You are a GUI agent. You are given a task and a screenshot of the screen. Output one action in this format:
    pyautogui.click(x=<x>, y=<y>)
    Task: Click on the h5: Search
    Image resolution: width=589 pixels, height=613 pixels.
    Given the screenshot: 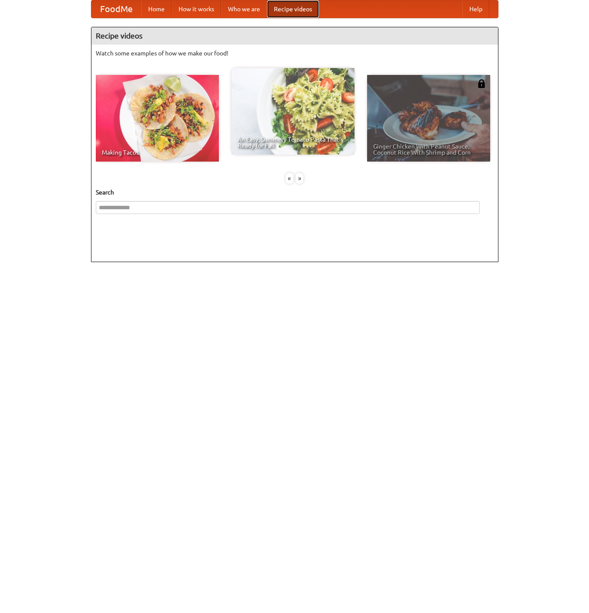 What is the action you would take?
    pyautogui.click(x=295, y=192)
    